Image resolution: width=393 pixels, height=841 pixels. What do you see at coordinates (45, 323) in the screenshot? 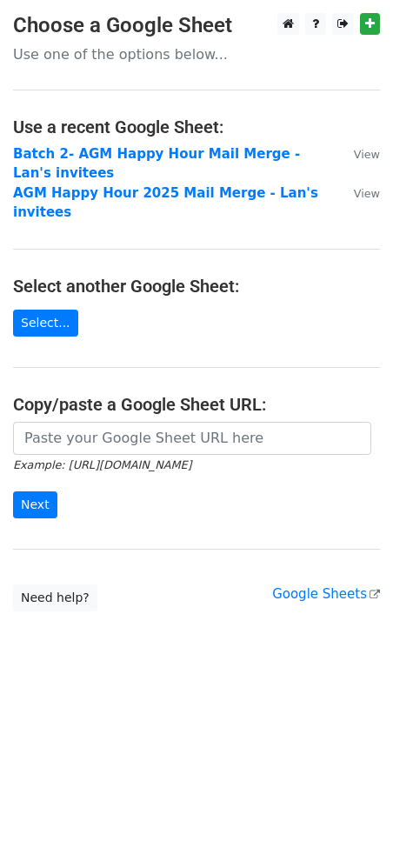
I see `a: Select...` at bounding box center [45, 323].